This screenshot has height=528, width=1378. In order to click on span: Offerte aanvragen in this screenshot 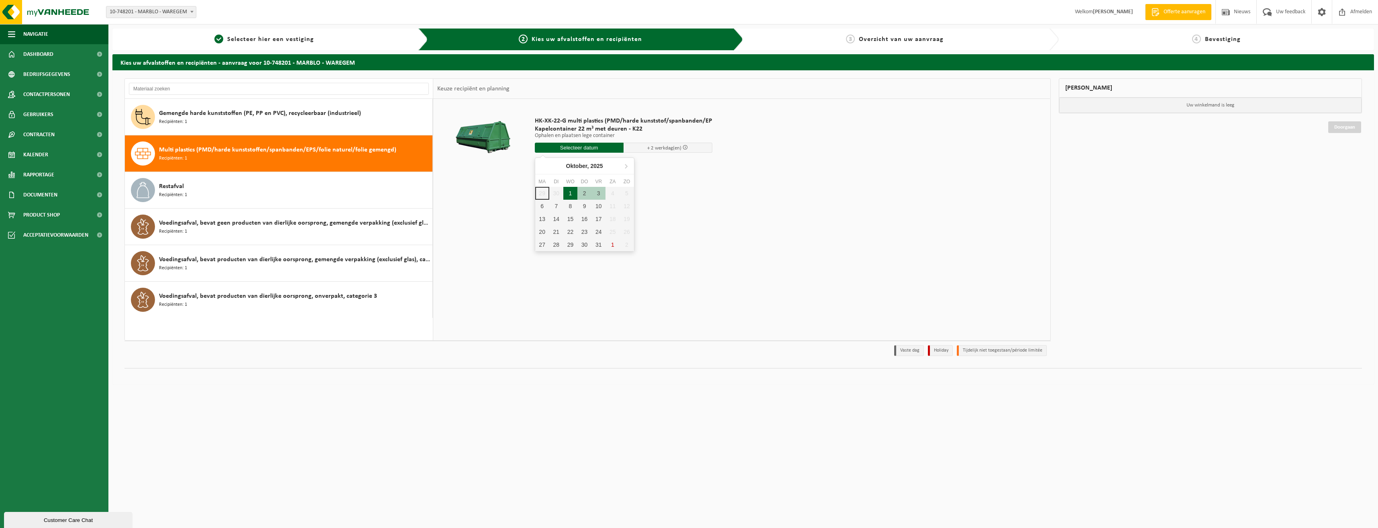, I will do `click(1184, 12)`.